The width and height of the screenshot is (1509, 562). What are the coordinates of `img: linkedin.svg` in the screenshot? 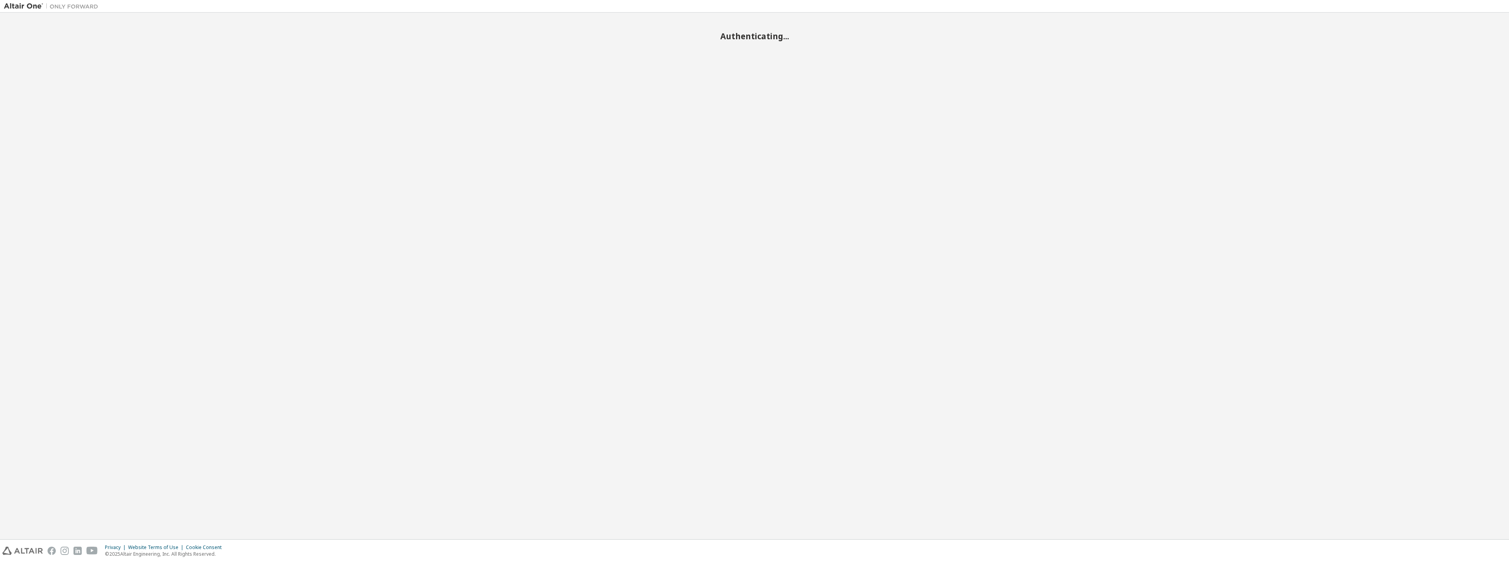 It's located at (77, 551).